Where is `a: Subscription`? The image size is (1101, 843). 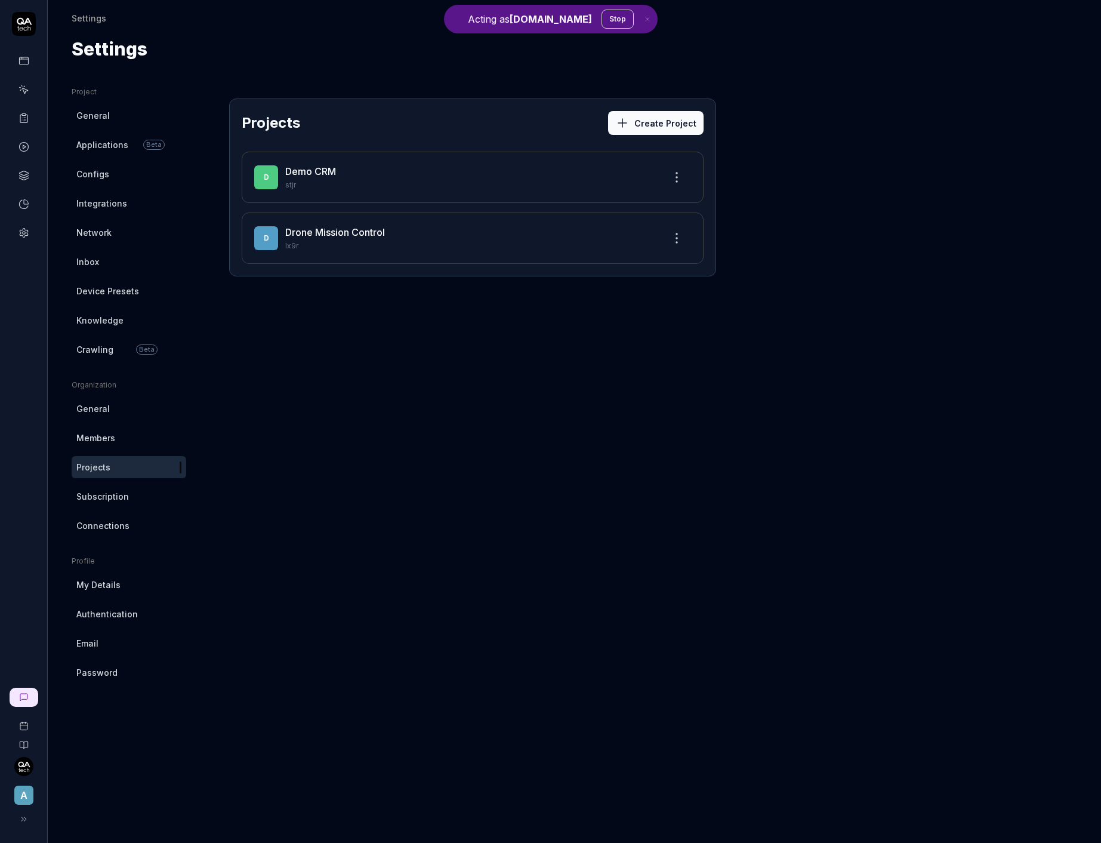
a: Subscription is located at coordinates (129, 496).